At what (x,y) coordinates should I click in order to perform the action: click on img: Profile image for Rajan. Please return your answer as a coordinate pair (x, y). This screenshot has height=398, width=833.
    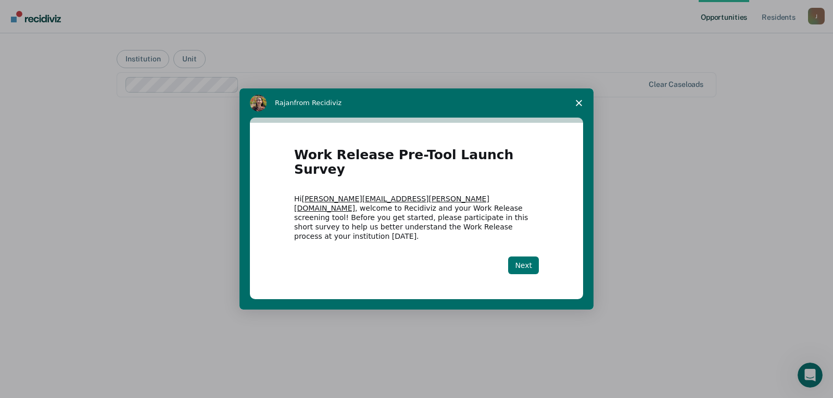
    Looking at the image, I should click on (258, 103).